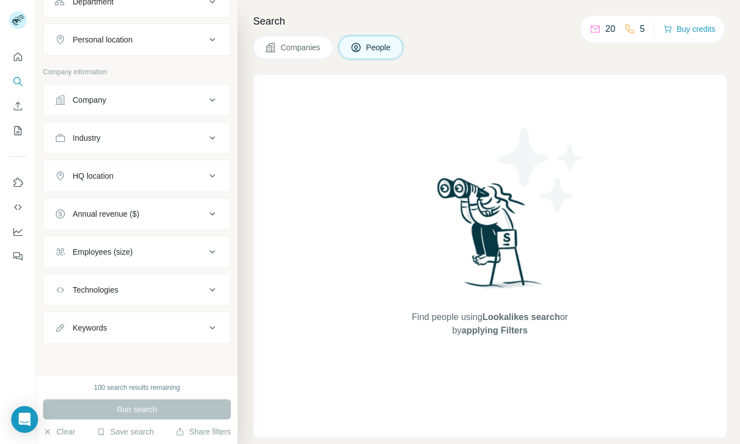 The height and width of the screenshot is (444, 740). Describe the element at coordinates (106, 214) in the screenshot. I see `div: Annual revenue ($)` at that location.